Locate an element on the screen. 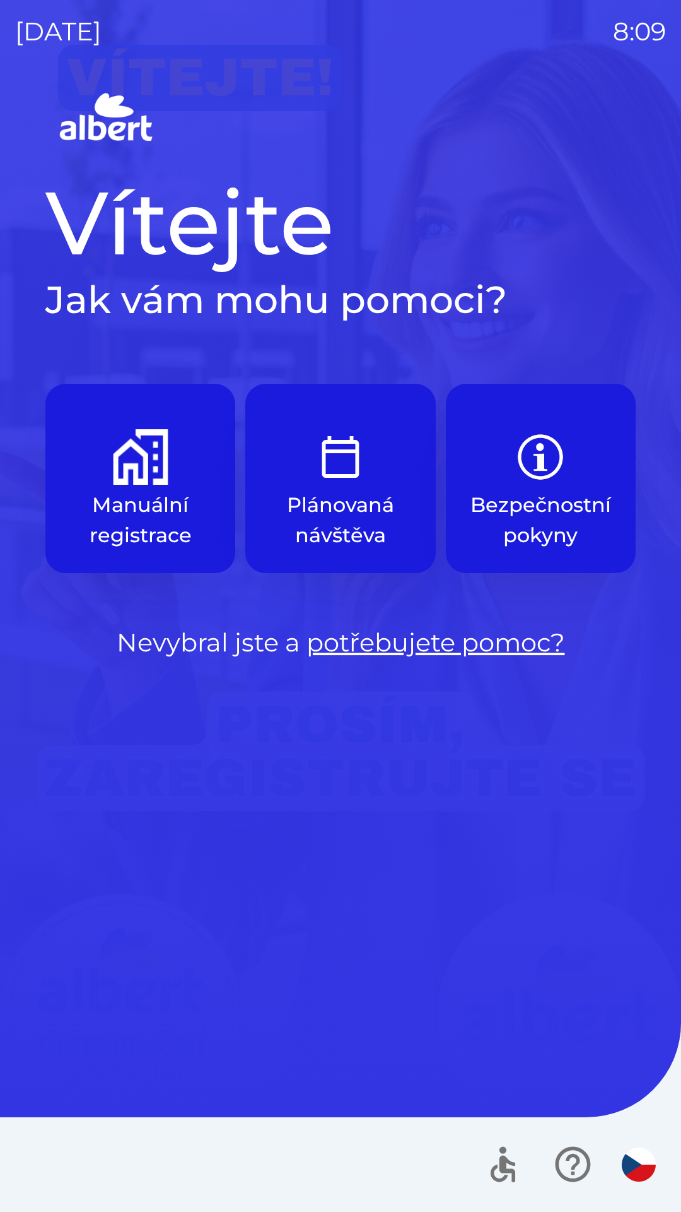  p: 8:09 is located at coordinates (640, 32).